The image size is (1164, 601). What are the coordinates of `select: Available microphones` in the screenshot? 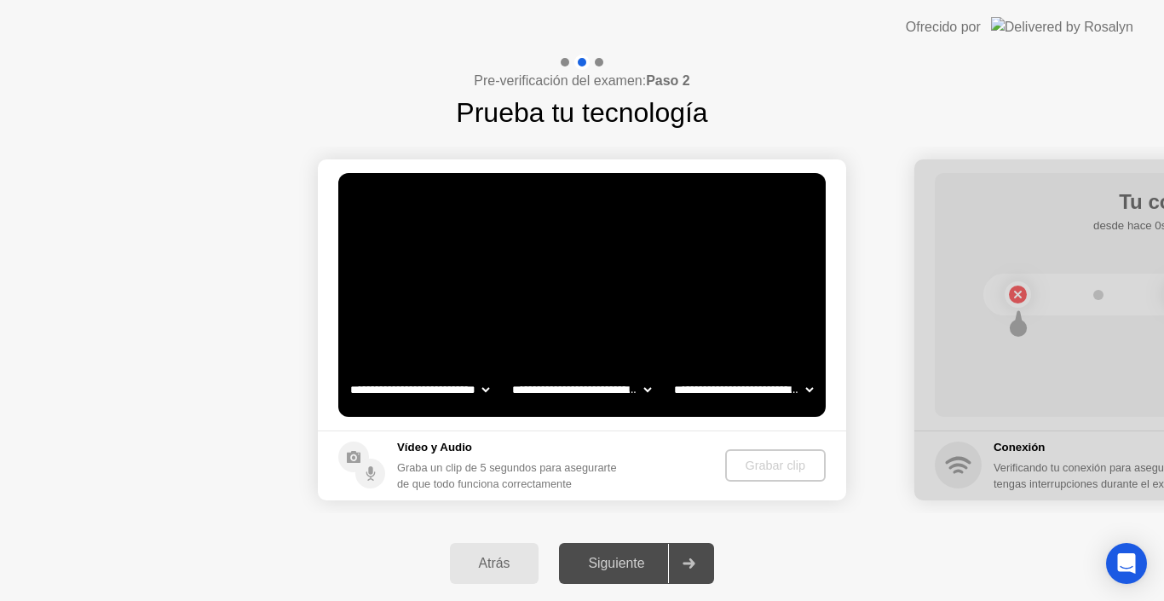 It's located at (743, 389).